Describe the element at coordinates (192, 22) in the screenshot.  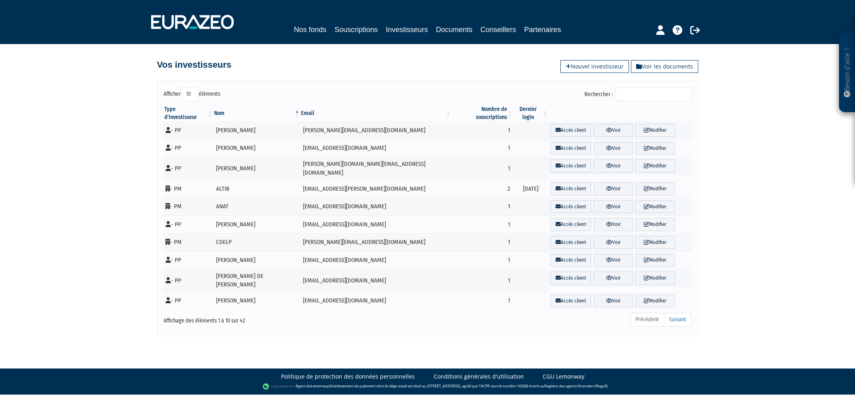
I see `img: 1732889491-logotype_eurazeo_blanc_rvb.png` at that location.